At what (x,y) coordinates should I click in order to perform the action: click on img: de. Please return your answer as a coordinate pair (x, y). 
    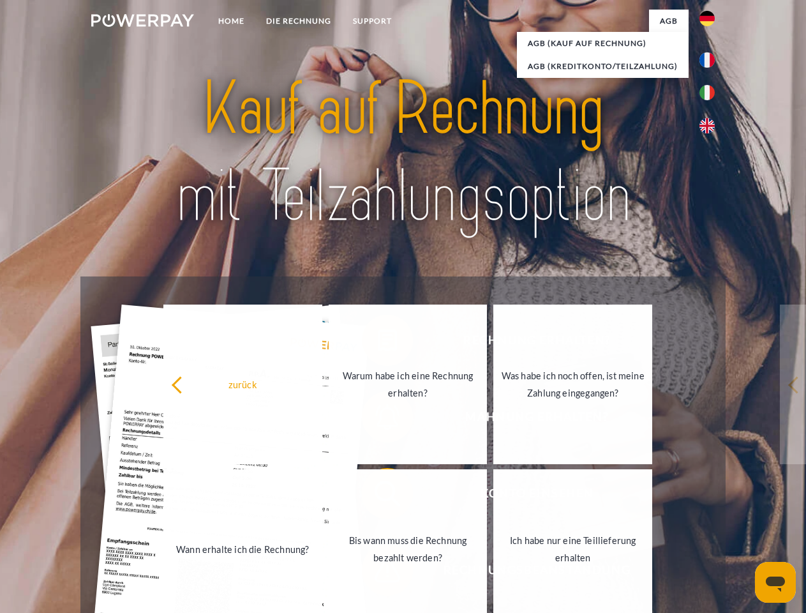
    Looking at the image, I should click on (708, 19).